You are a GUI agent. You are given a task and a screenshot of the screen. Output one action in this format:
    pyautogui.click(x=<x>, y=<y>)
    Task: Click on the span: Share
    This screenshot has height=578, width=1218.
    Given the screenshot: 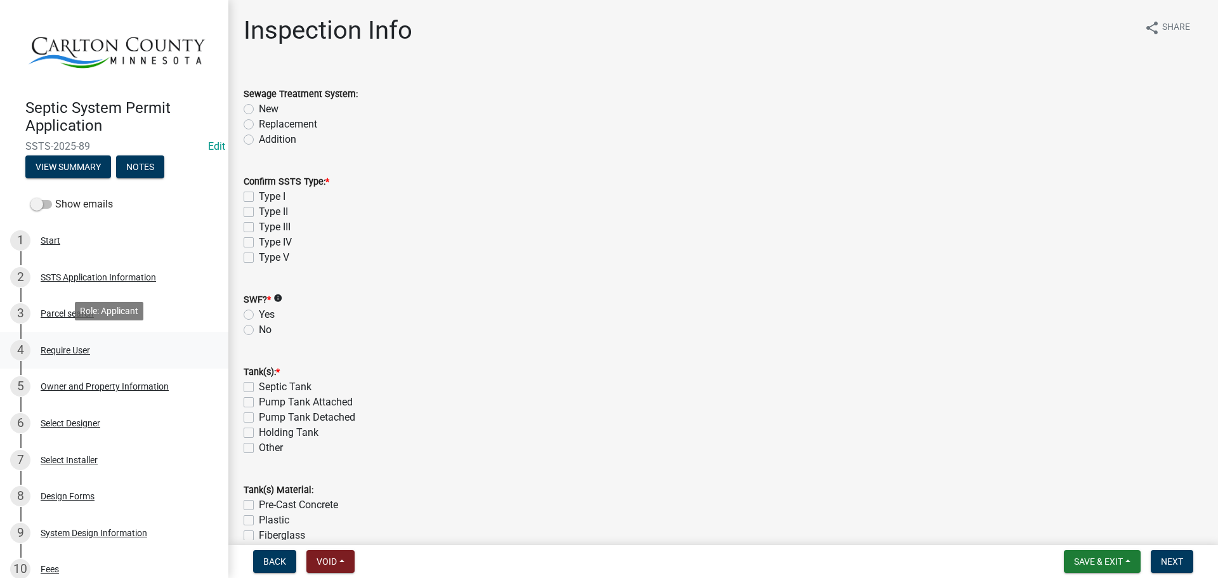 What is the action you would take?
    pyautogui.click(x=1176, y=28)
    